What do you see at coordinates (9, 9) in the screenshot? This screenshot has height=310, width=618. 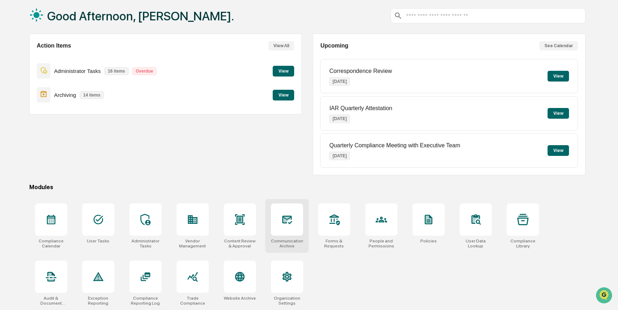 I see `img: f2157a4c-a0d3-4daa-907e-bb6f0de503a5-1751232295721` at bounding box center [9, 9].